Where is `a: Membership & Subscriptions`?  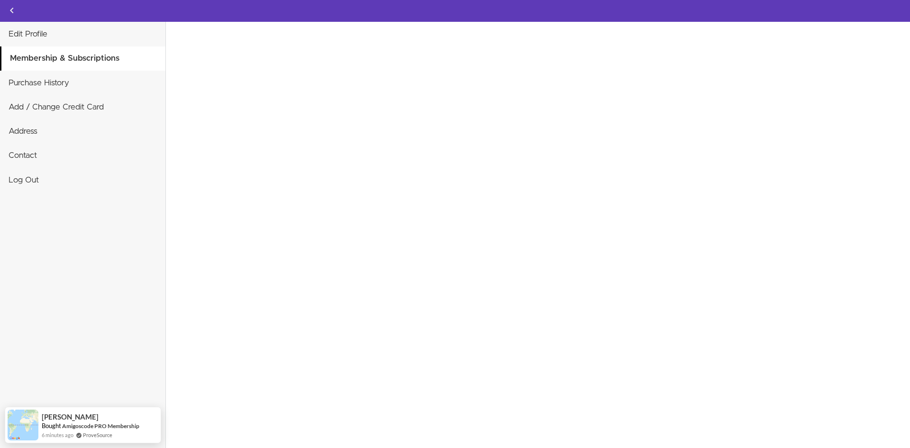 a: Membership & Subscriptions is located at coordinates (83, 58).